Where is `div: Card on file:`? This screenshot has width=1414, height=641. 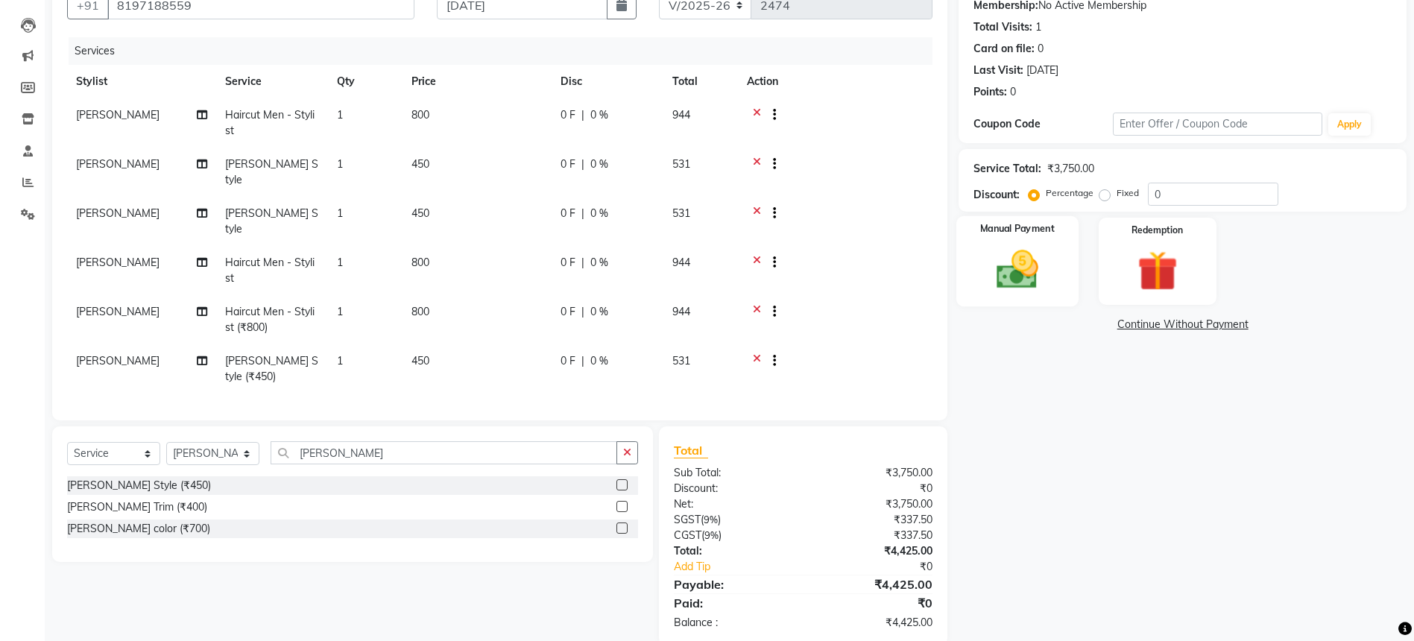 div: Card on file: is located at coordinates (1004, 48).